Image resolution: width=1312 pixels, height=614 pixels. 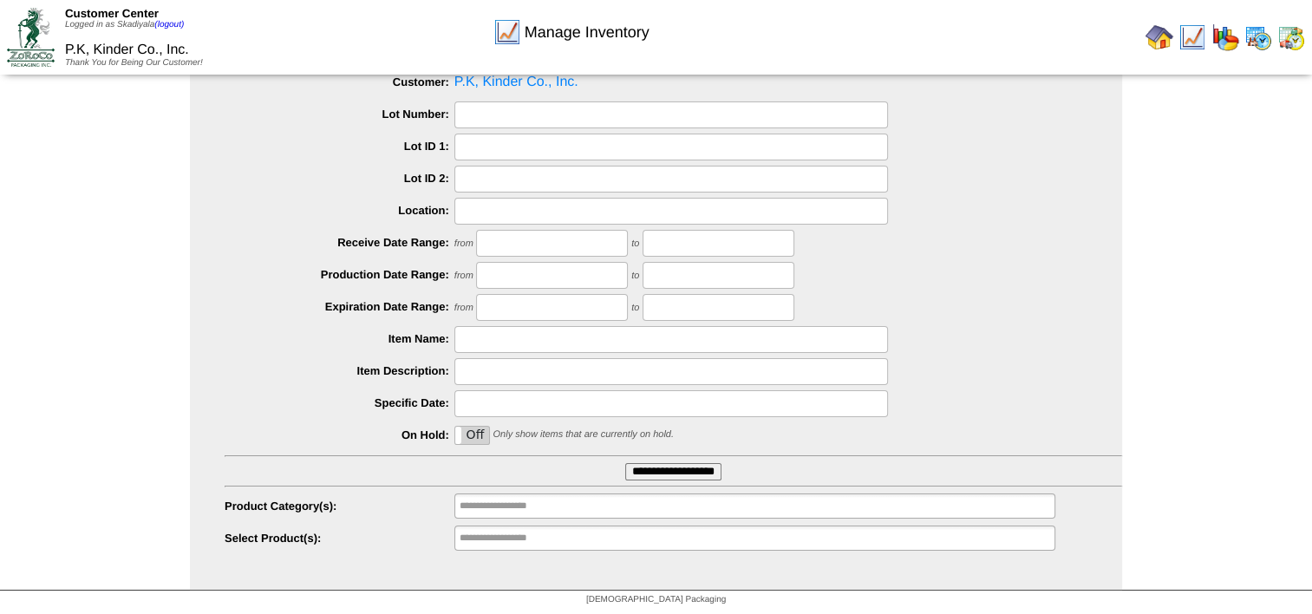 What do you see at coordinates (339, 178) in the screenshot?
I see `label: Lot ID 2:` at bounding box center [339, 178].